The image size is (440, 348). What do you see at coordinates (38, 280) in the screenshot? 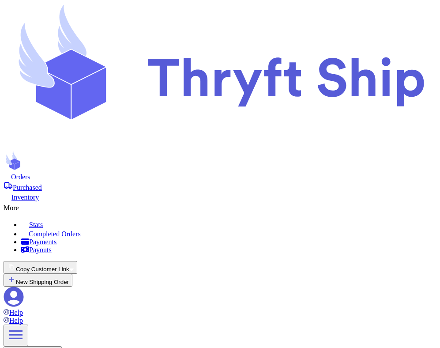
I see `button: New Shipping Order` at bounding box center [38, 280].